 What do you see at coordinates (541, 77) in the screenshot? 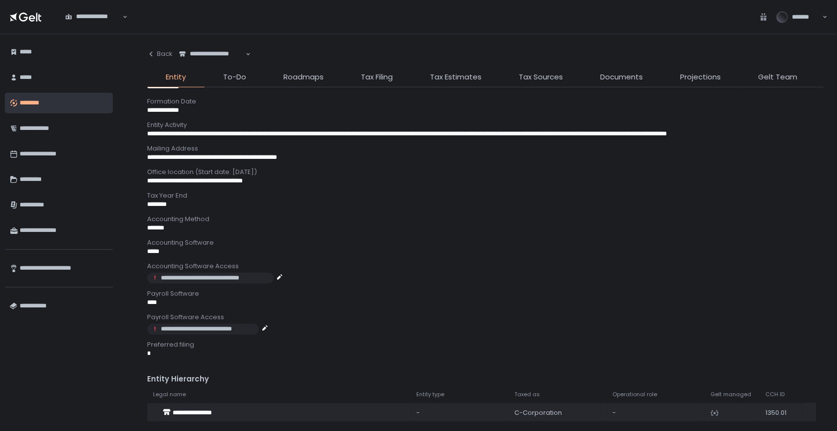
I see `span: Tax Sources` at bounding box center [541, 77].